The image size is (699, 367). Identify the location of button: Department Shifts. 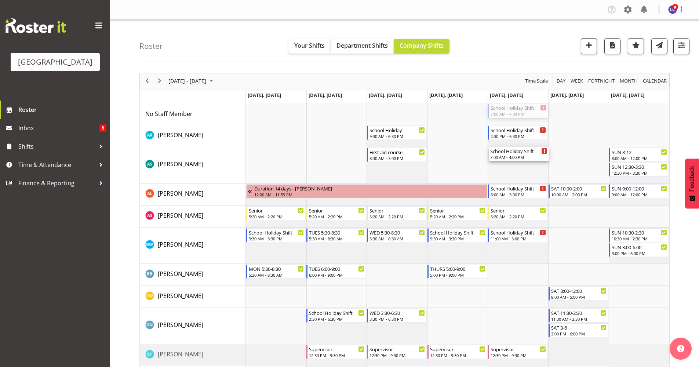
(362, 46).